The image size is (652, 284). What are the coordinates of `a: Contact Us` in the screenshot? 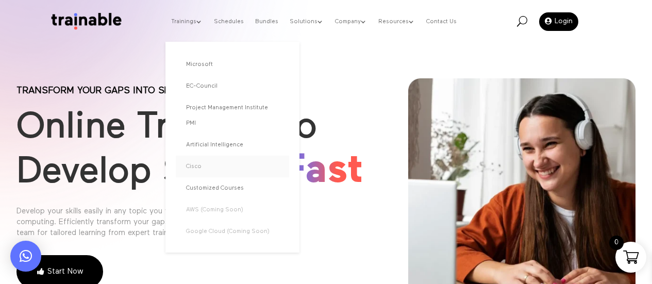 It's located at (441, 22).